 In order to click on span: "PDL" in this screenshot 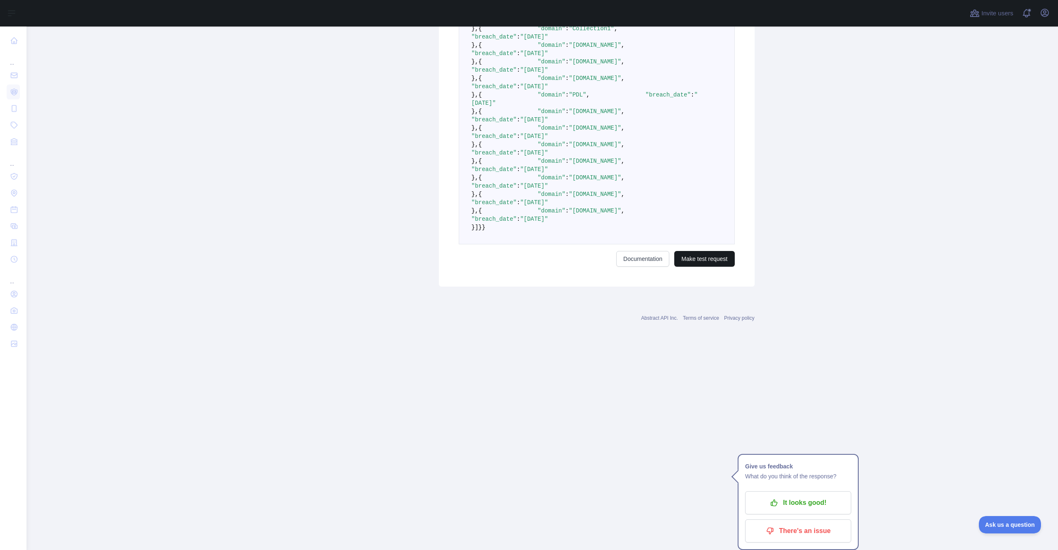, I will do `click(578, 95)`.